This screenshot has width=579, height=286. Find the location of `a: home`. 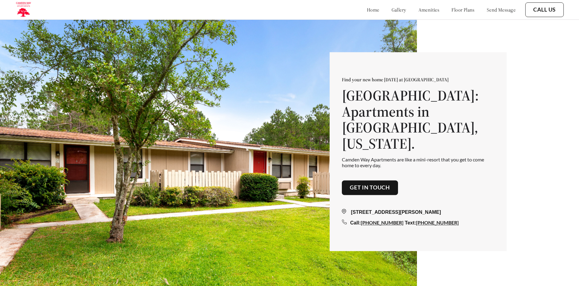

a: home is located at coordinates (373, 10).